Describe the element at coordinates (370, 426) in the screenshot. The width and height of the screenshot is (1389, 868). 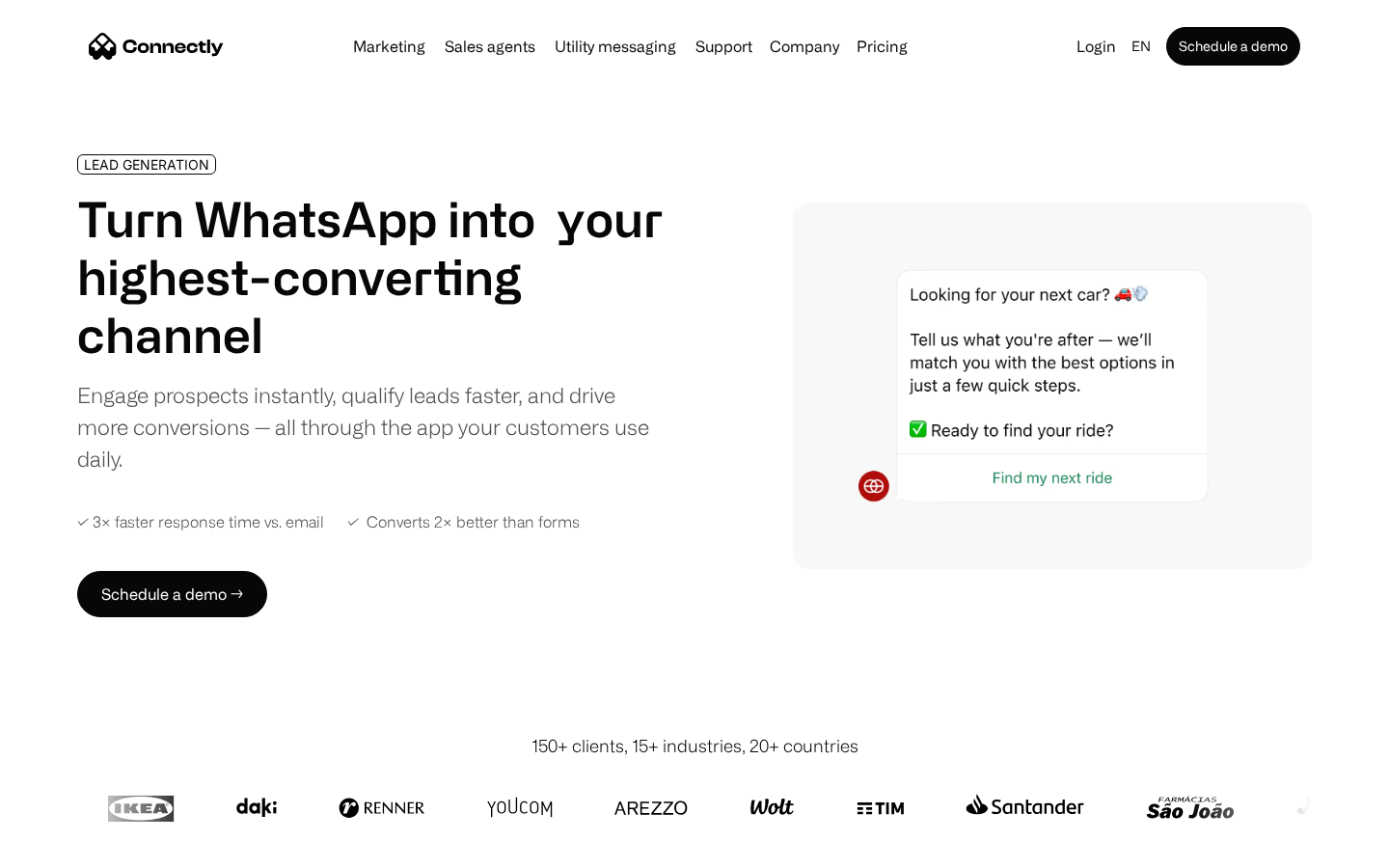
I see `div: Engage prospects instantly, qualify leads faster, and drive more conversions — all through the ap...` at that location.